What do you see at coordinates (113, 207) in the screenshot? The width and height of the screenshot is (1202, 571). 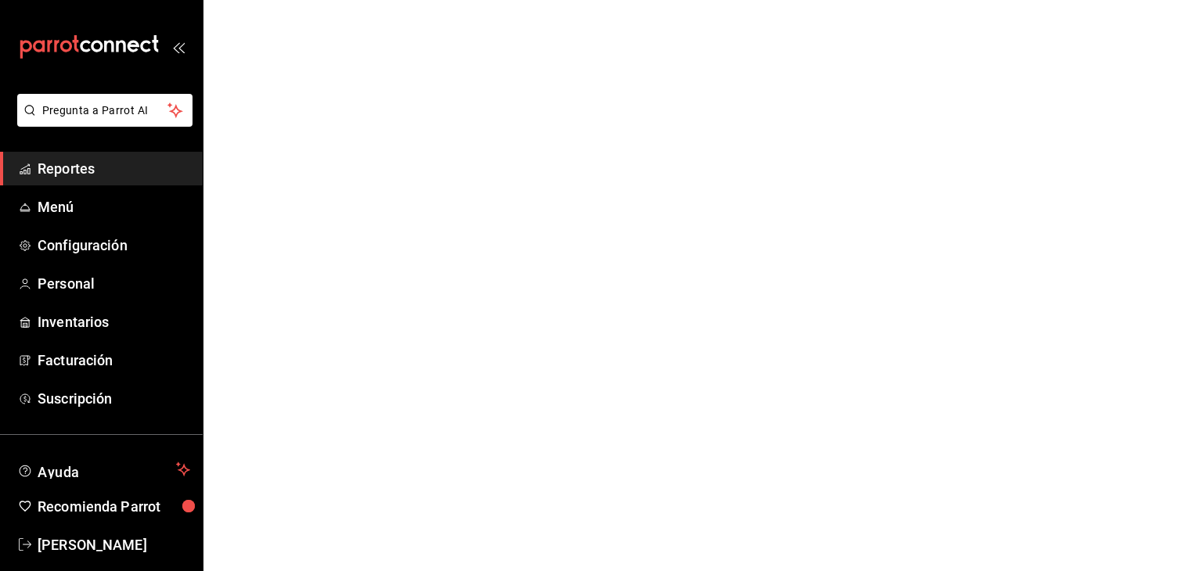 I see `span: Menú` at bounding box center [113, 207].